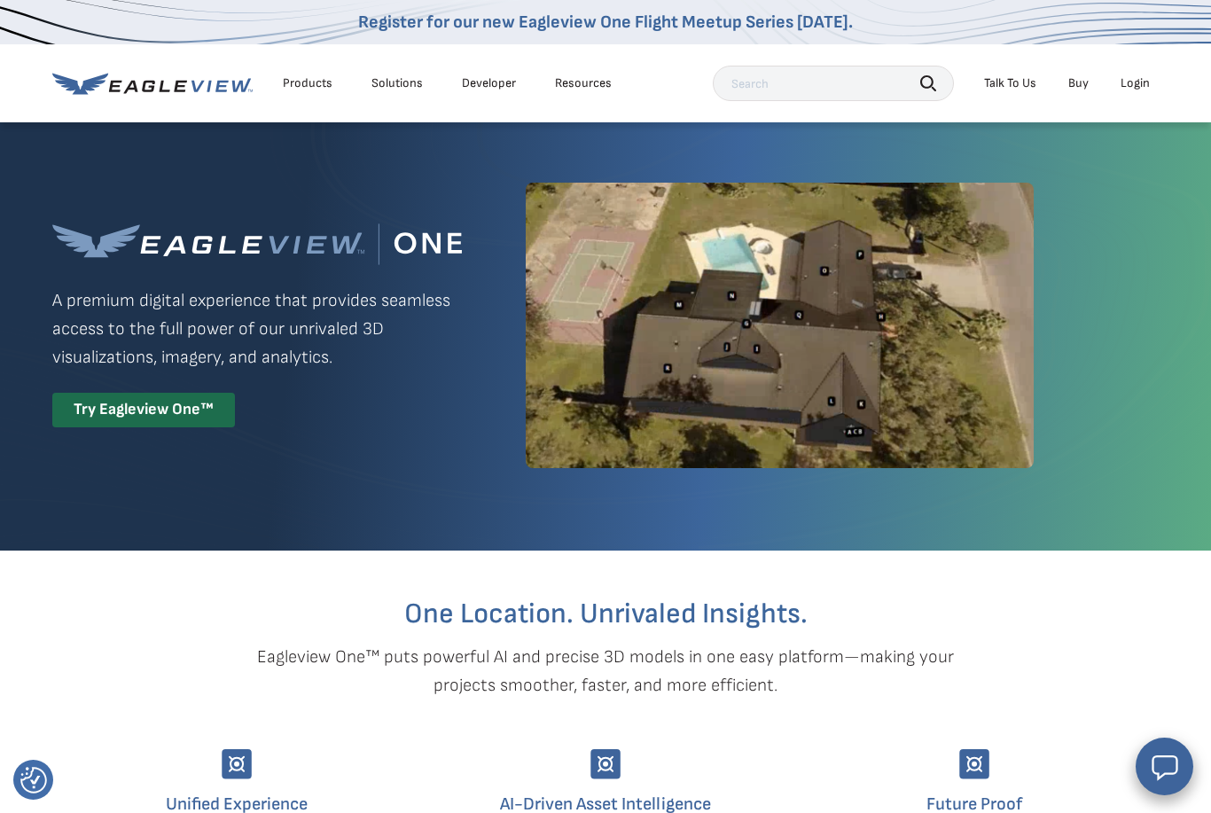  What do you see at coordinates (605, 614) in the screenshot?
I see `h2: One Location. Unrivaled Insights.` at bounding box center [605, 614].